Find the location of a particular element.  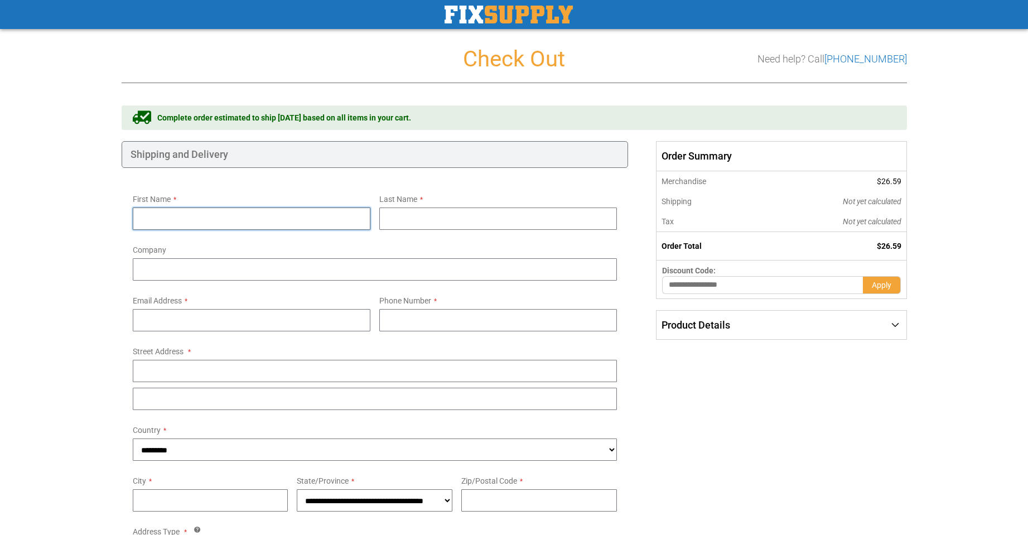

span: Country is located at coordinates (147, 430).